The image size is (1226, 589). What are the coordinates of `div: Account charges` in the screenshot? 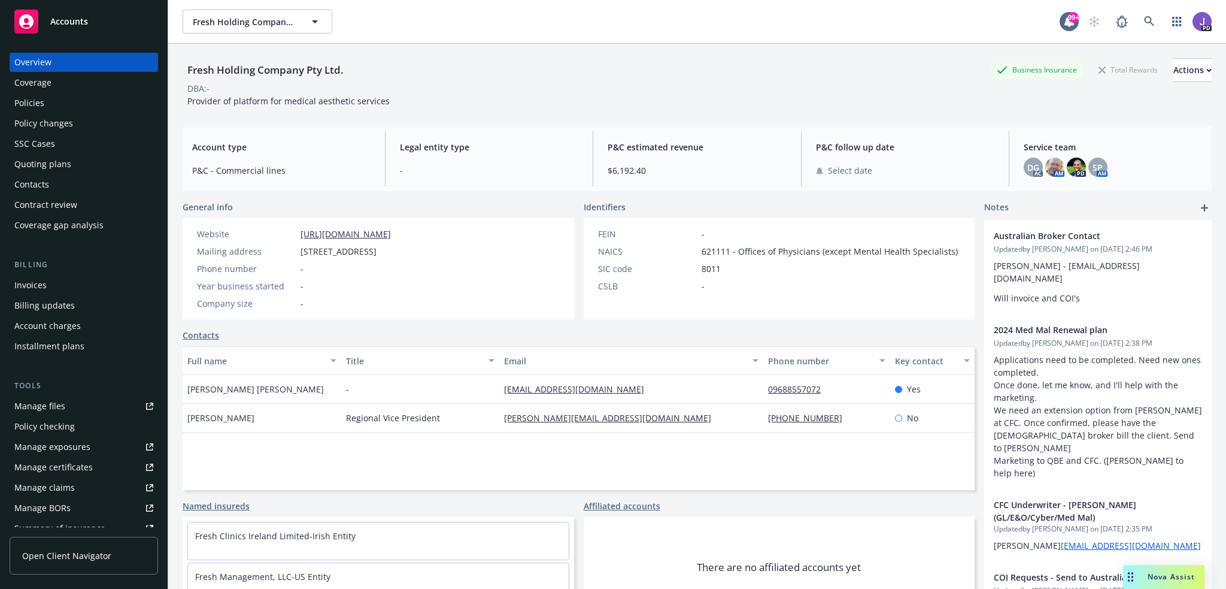 It's located at (47, 326).